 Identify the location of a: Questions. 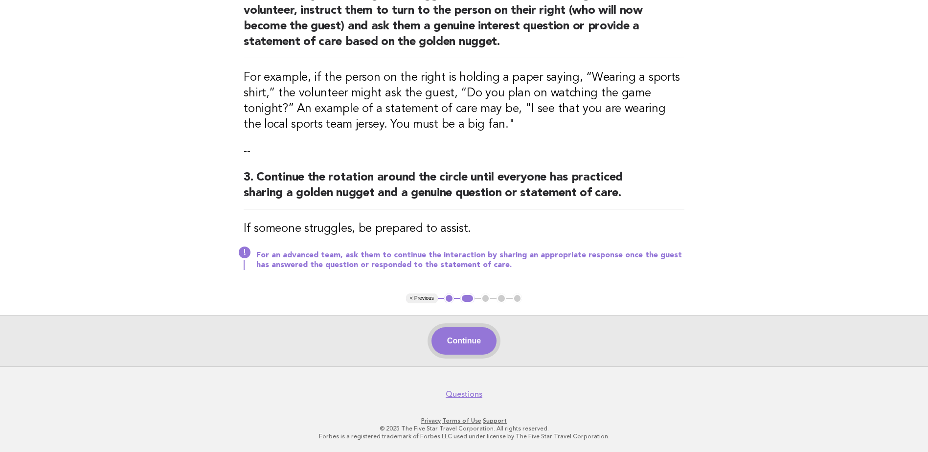
(464, 394).